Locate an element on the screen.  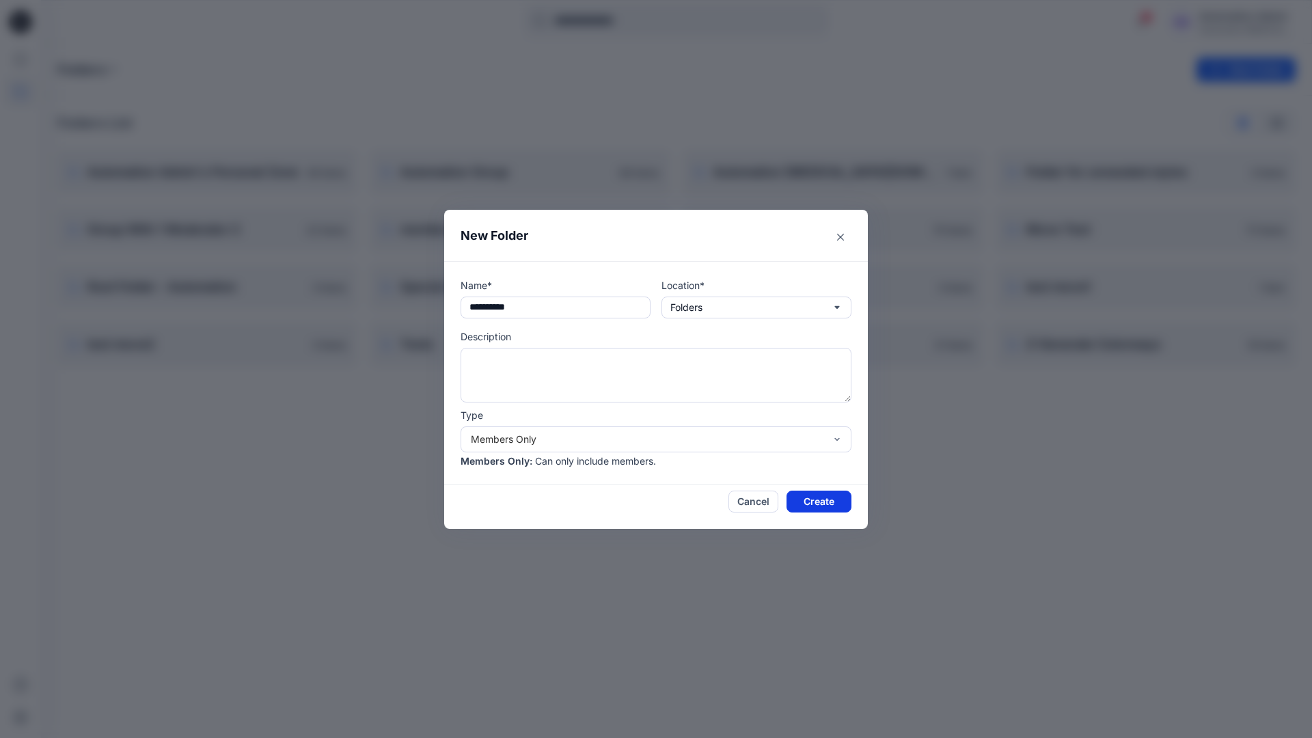
p: Can only include members. is located at coordinates (595, 460).